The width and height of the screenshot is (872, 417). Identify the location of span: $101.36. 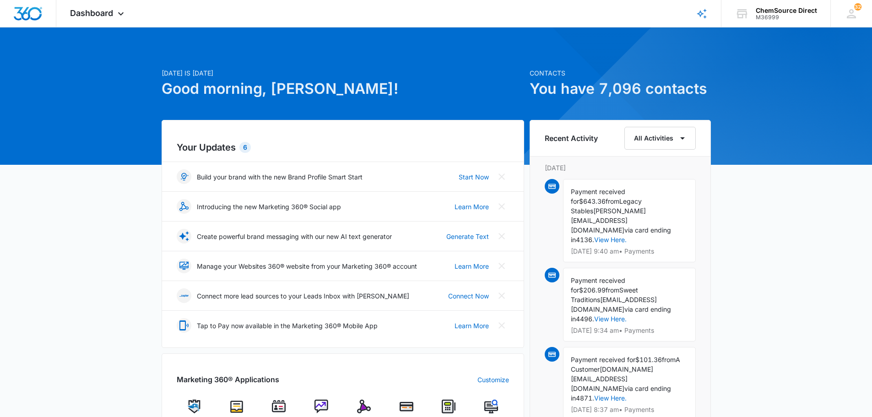
(649, 359).